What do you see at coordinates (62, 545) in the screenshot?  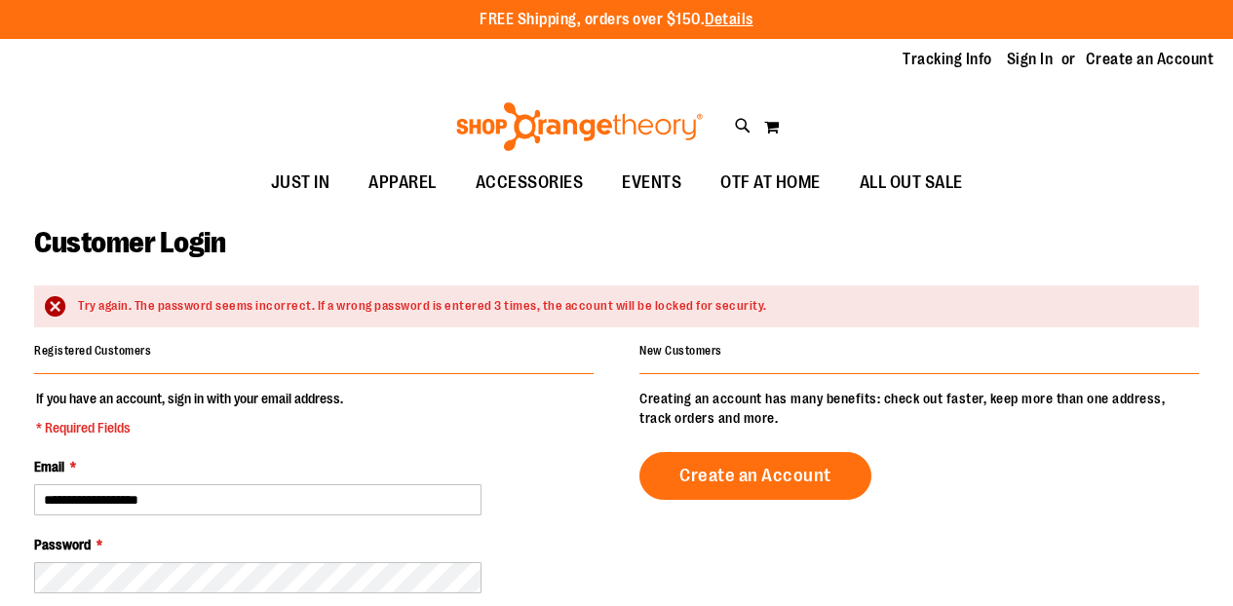 I see `span: Password` at bounding box center [62, 545].